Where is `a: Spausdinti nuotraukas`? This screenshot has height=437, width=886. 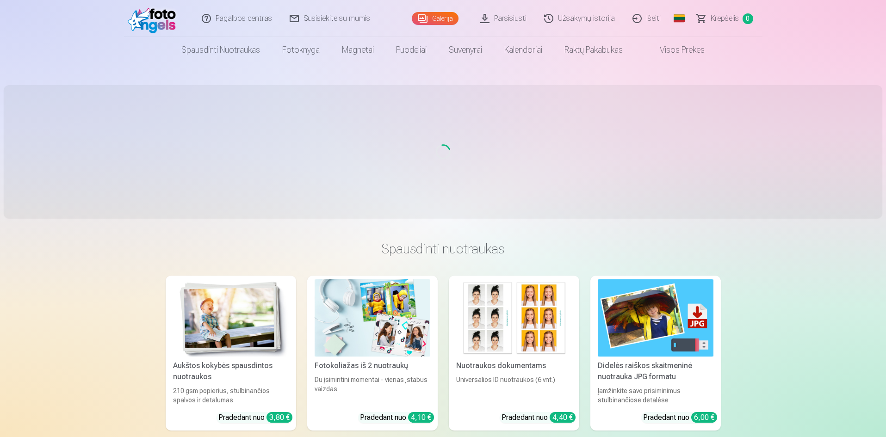
a: Spausdinti nuotraukas is located at coordinates (221, 50).